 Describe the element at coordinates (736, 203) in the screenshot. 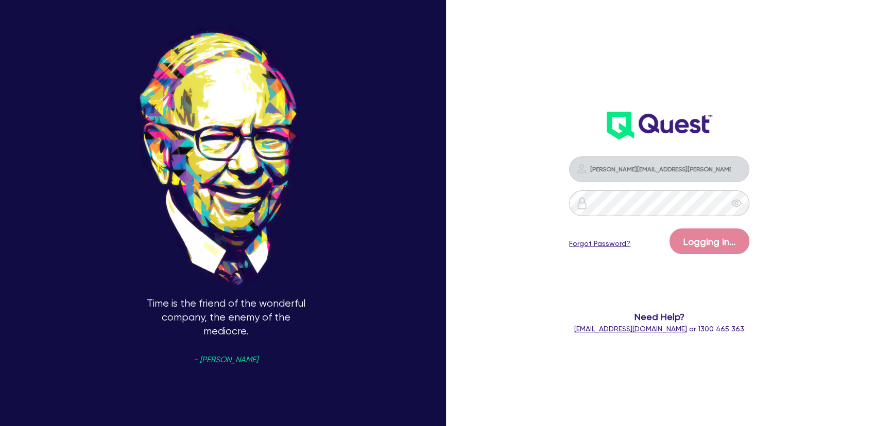

I see `span: eye` at that location.